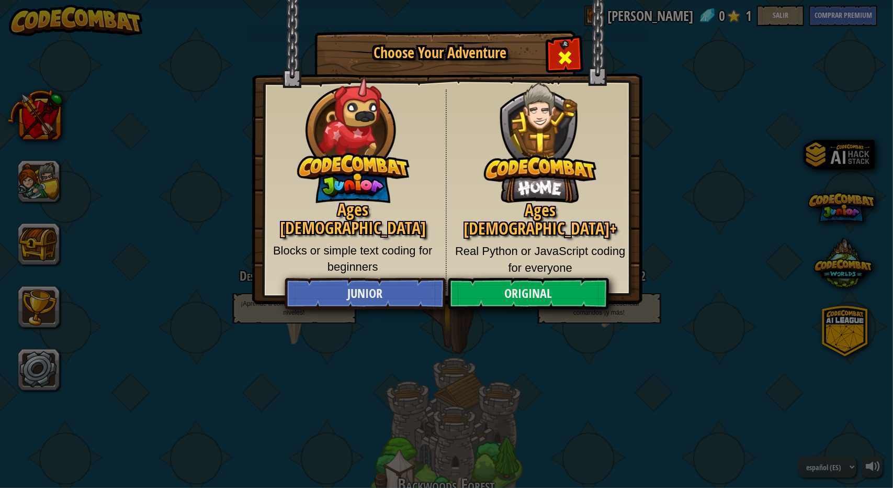 The image size is (893, 488). I want to click on p: Blocks or simple text coding for beginners, so click(353, 259).